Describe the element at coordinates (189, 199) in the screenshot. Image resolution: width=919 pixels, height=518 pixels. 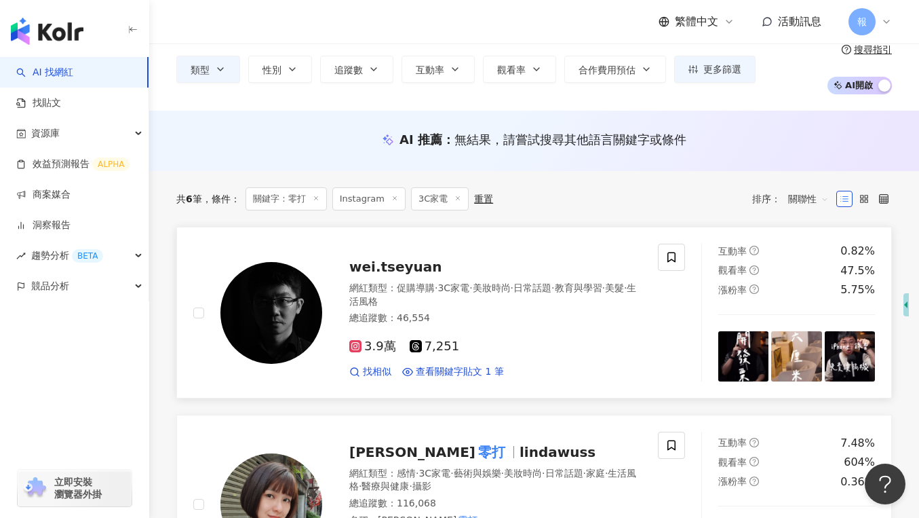
I see `div: 共 筆` at that location.